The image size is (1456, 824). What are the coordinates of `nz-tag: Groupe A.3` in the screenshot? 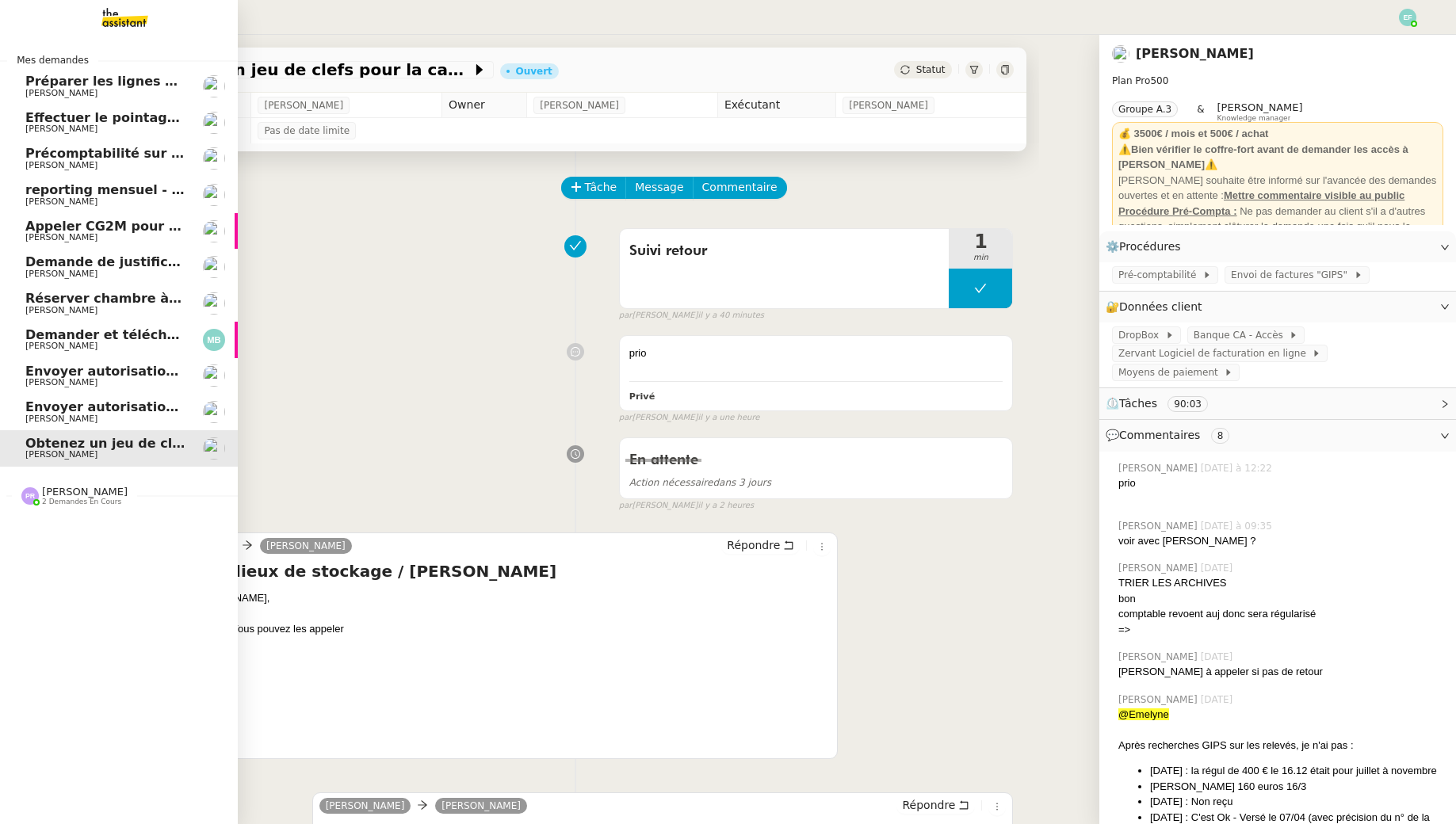 It's located at (1144, 109).